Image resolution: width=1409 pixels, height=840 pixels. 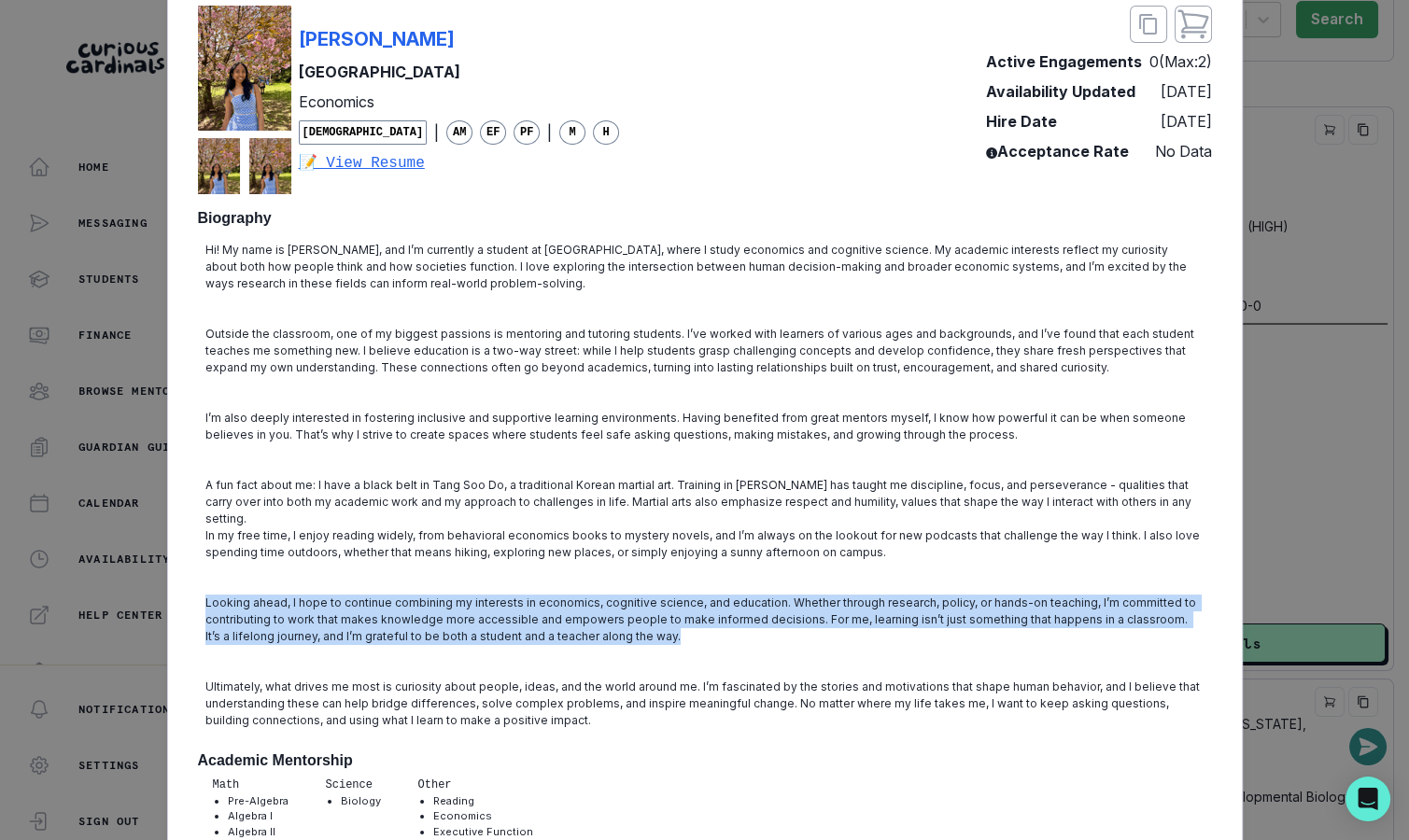 What do you see at coordinates (258, 816) in the screenshot?
I see `li: Algebra I` at bounding box center [258, 816].